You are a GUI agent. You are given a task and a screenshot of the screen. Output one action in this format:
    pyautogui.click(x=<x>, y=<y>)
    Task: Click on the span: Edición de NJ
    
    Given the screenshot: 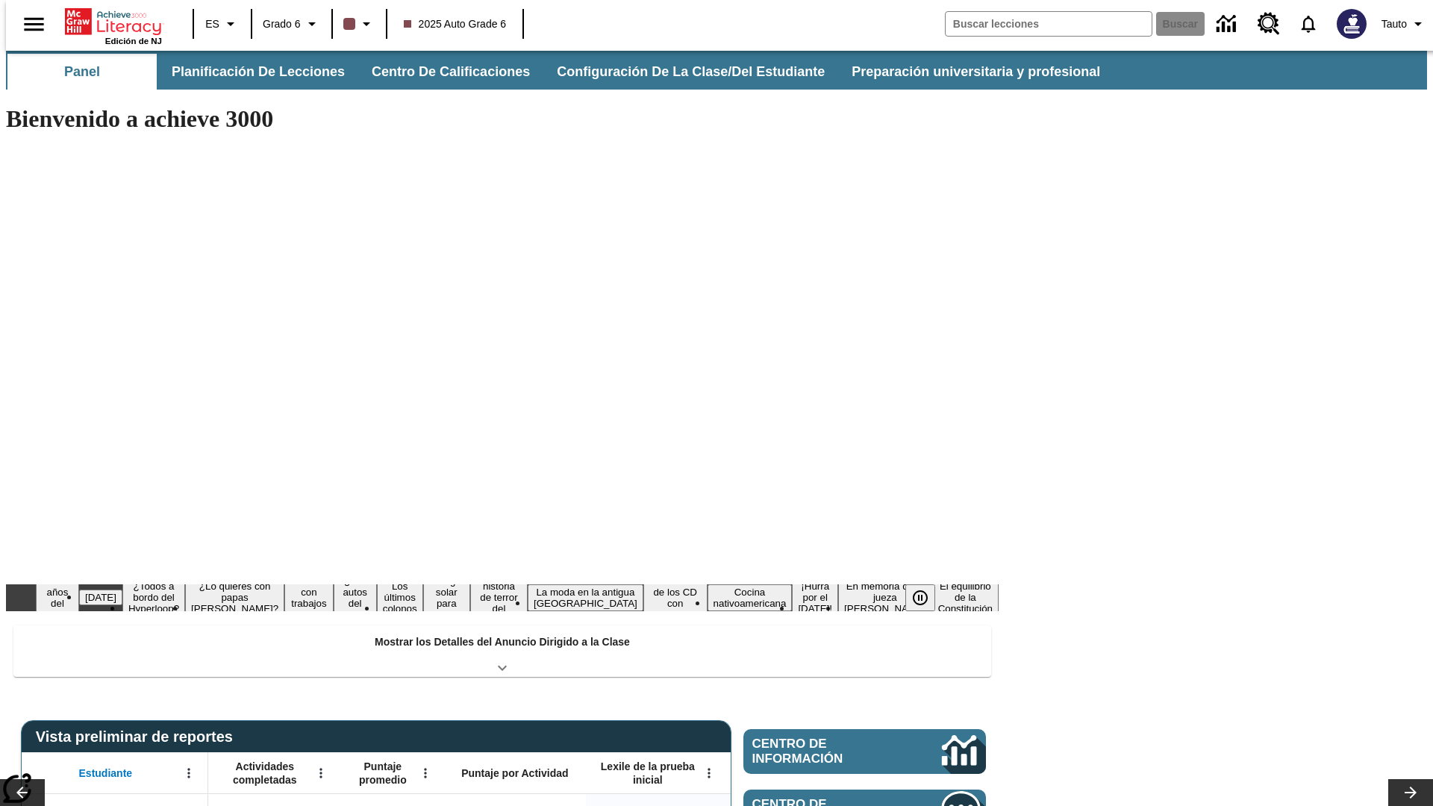 What is the action you would take?
    pyautogui.click(x=134, y=41)
    